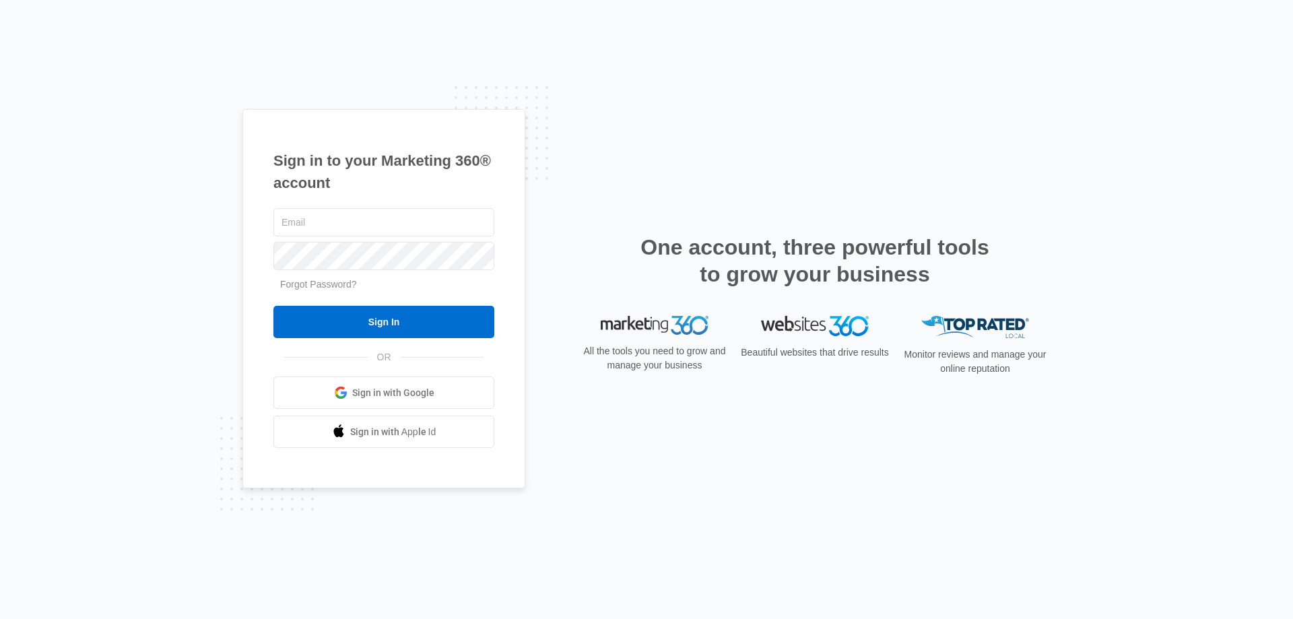 The height and width of the screenshot is (619, 1293). I want to click on span: OR, so click(384, 357).